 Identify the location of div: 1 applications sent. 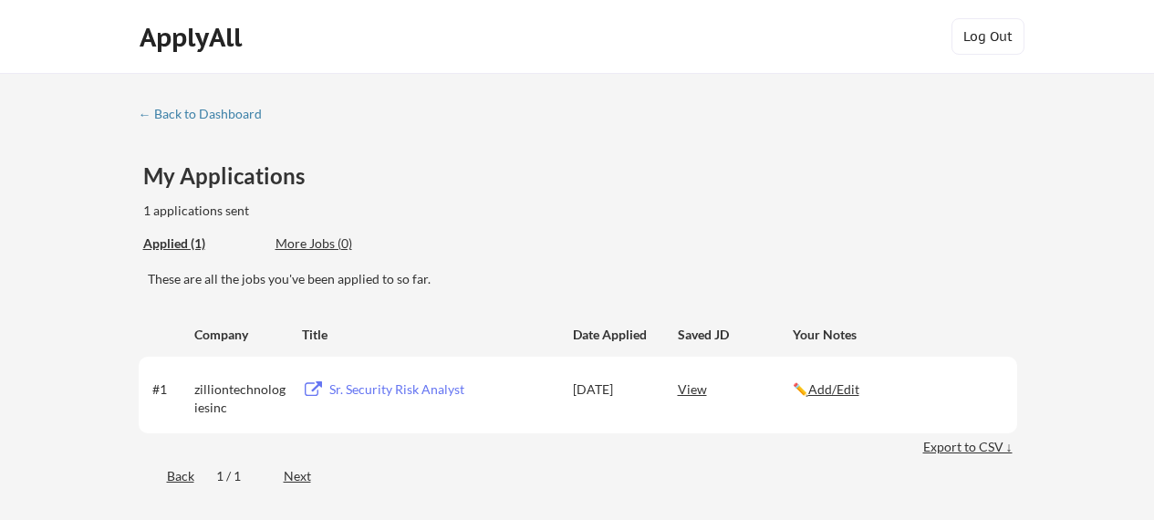
(319, 211).